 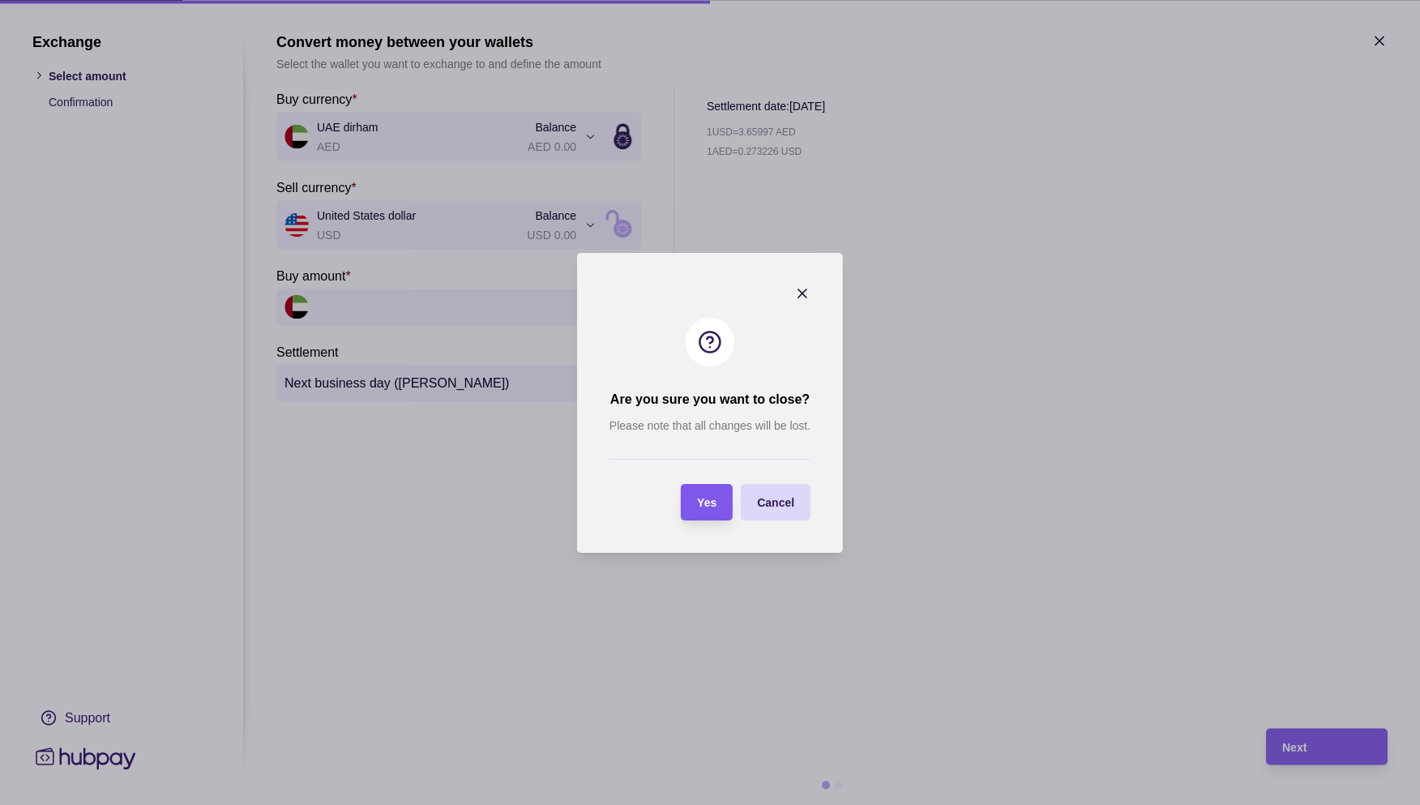 What do you see at coordinates (707, 502) in the screenshot?
I see `button: Yes` at bounding box center [707, 502].